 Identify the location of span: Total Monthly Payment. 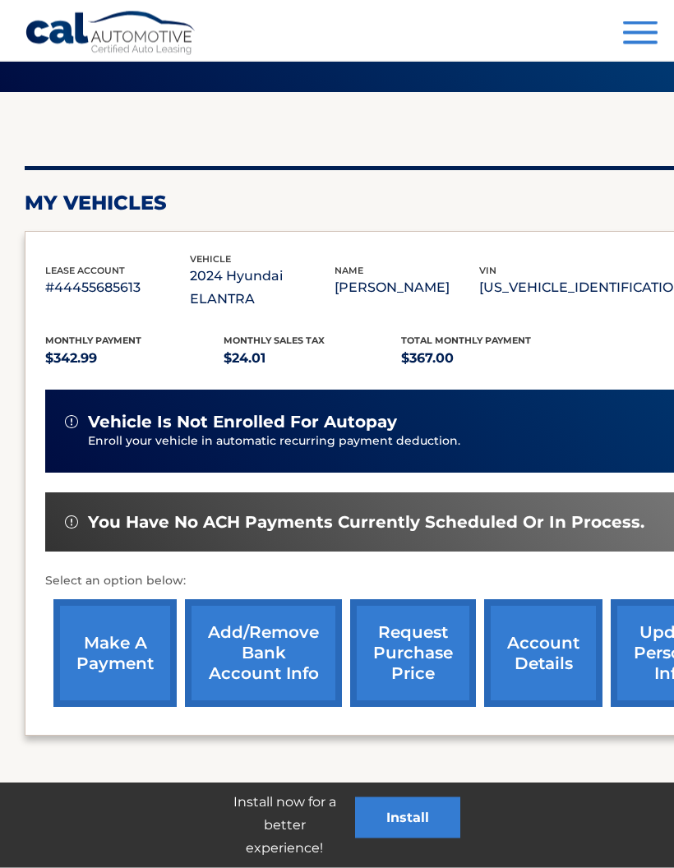
(466, 341).